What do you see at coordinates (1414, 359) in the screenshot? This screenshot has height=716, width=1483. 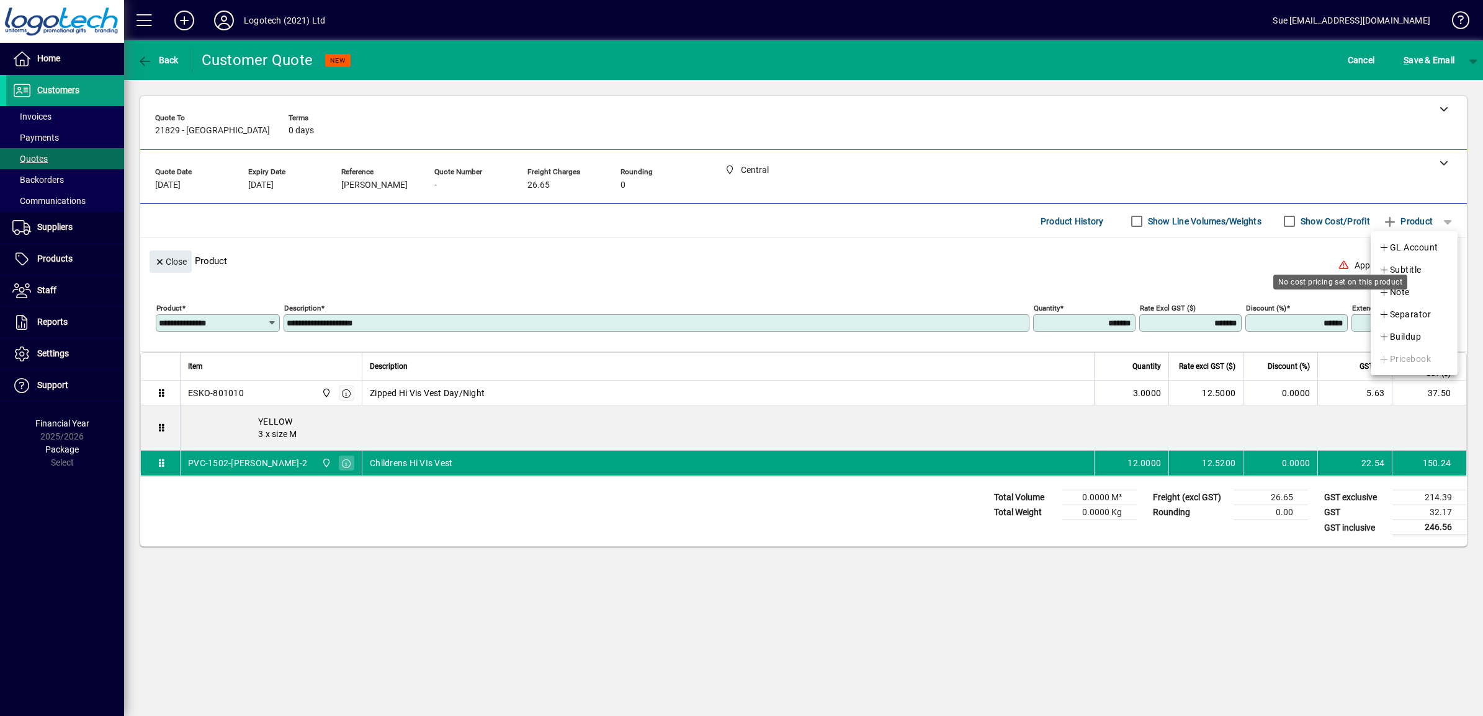 I see `button: Pricebook` at bounding box center [1414, 359].